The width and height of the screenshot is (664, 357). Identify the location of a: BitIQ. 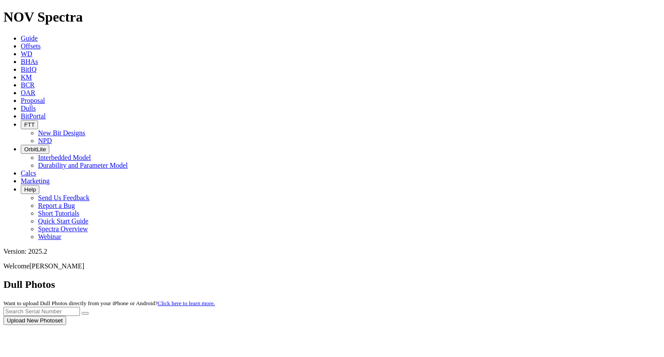
(29, 69).